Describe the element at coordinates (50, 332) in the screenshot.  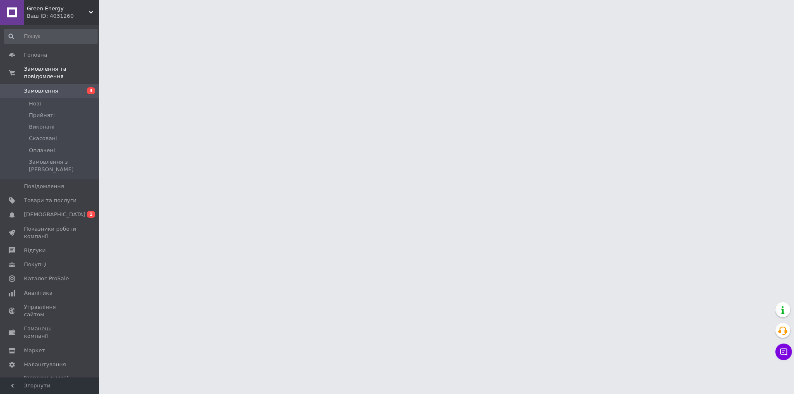
I see `span: Гаманець компанії` at that location.